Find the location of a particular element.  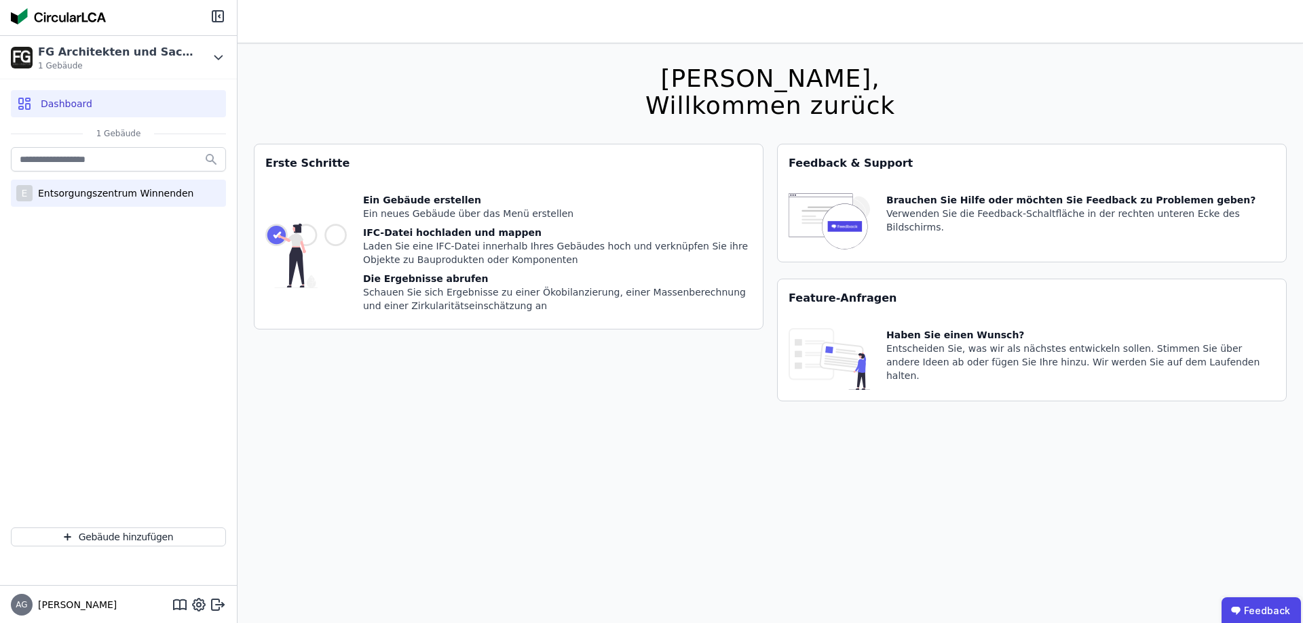

div: E is located at coordinates (24, 193).